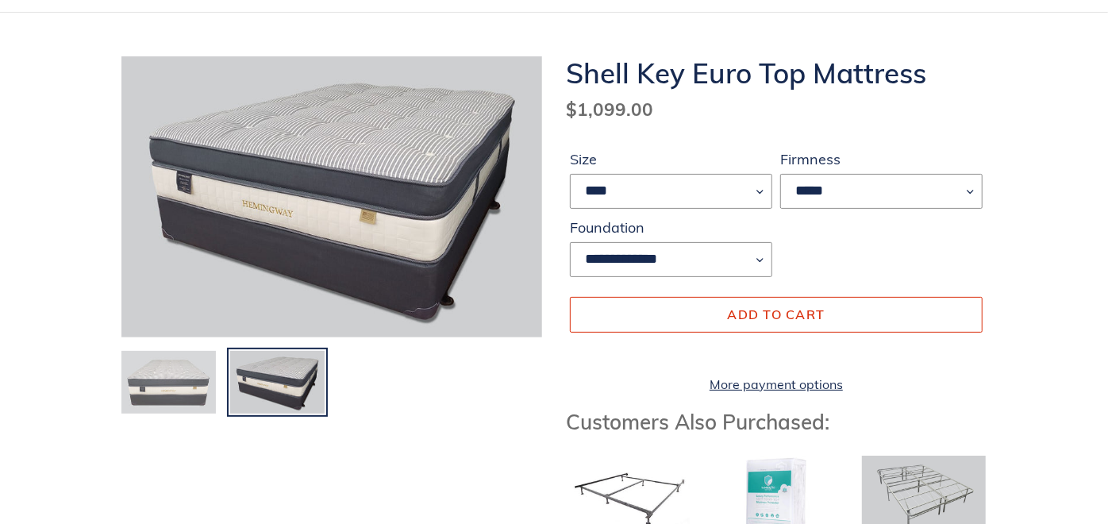  What do you see at coordinates (776, 73) in the screenshot?
I see `h1: Shell Key Euro Top Mattress` at bounding box center [776, 73].